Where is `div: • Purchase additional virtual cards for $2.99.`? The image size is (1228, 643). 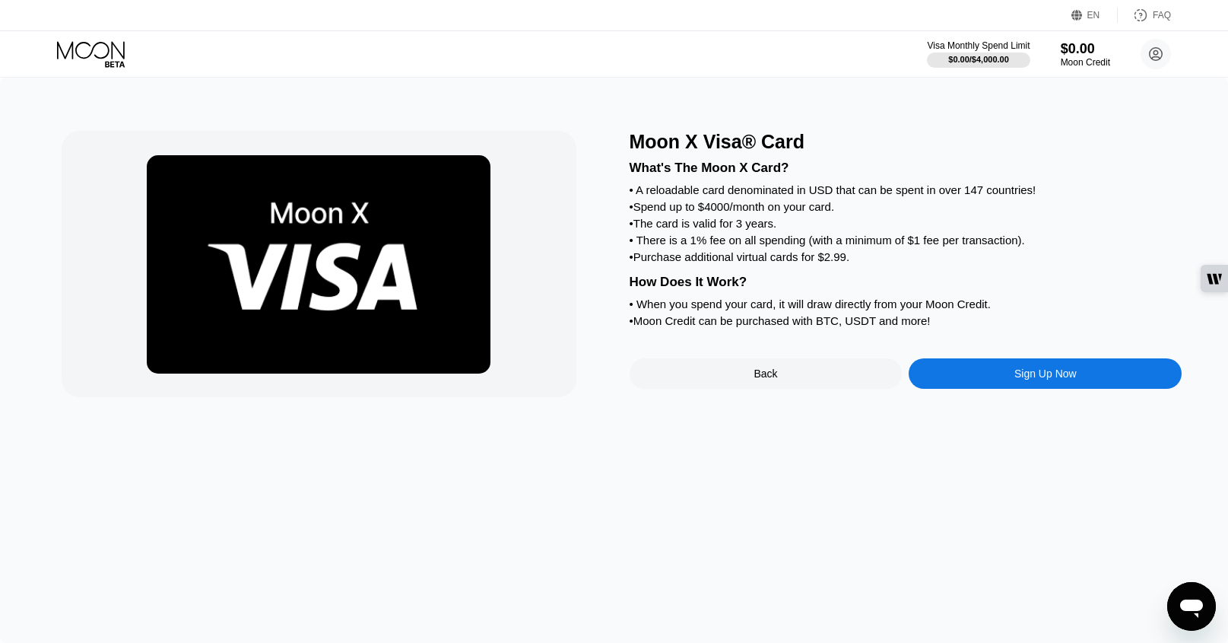
div: • Purchase additional virtual cards for $2.99. is located at coordinates (906, 256).